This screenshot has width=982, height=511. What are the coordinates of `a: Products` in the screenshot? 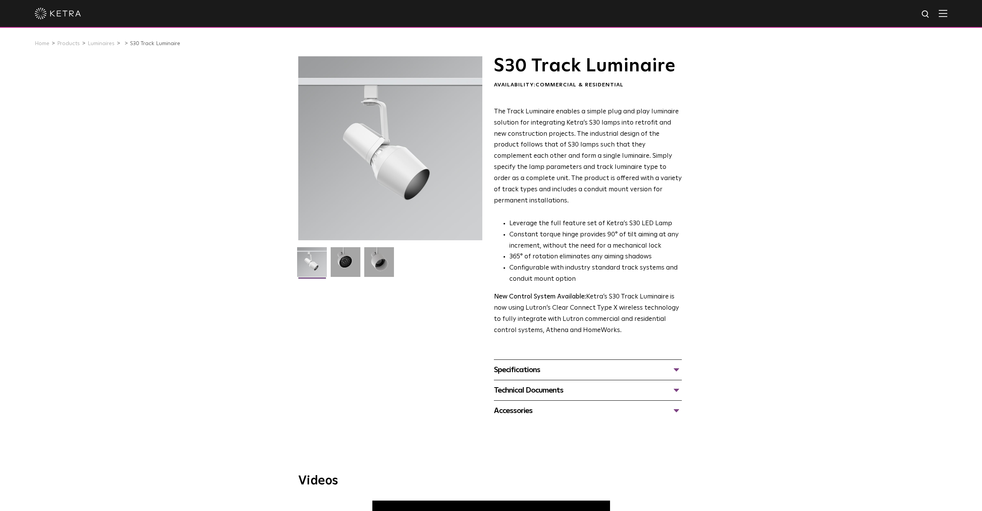 It's located at (68, 44).